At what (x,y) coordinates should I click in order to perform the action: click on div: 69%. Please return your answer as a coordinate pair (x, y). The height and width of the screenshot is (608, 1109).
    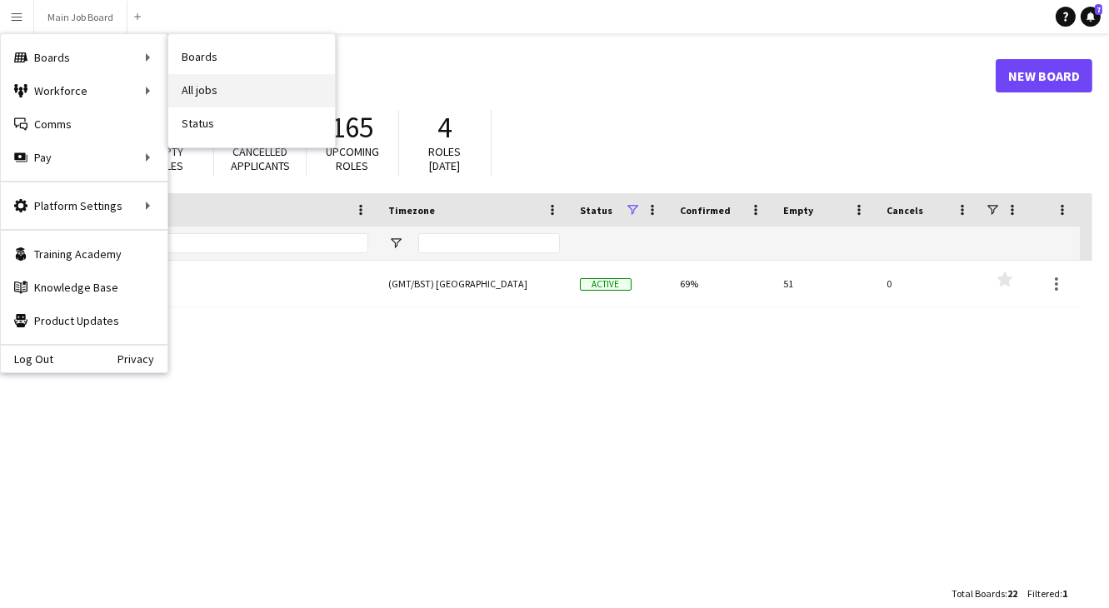
    Looking at the image, I should click on (721, 283).